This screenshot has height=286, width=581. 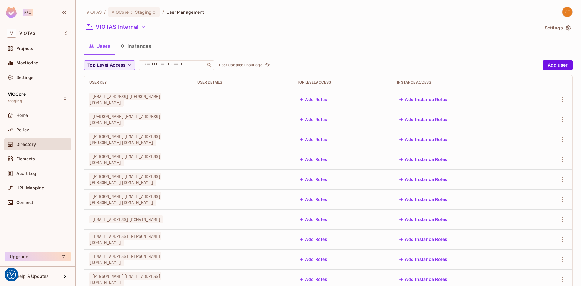 I want to click on span: Audit Log, so click(x=26, y=173).